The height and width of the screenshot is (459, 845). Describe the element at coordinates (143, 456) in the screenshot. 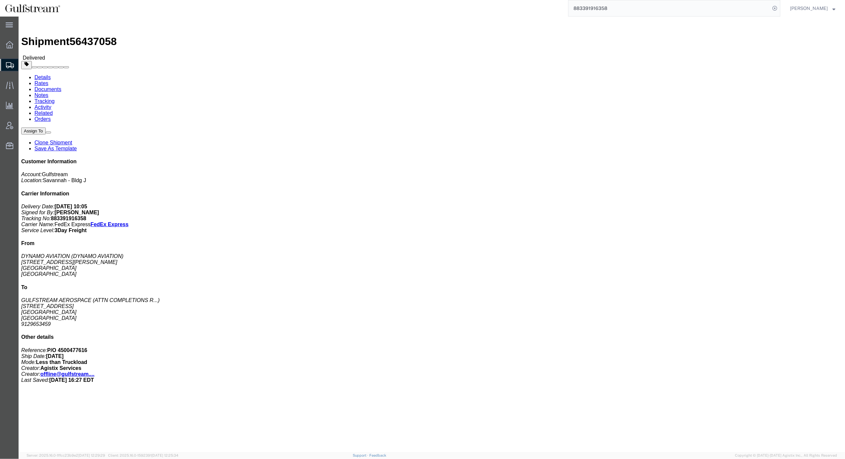

I see `span: Client: 2025.16.0-1592391` at that location.